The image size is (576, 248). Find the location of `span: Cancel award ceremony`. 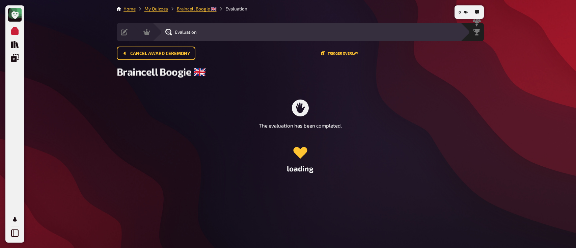

span: Cancel award ceremony is located at coordinates (160, 54).